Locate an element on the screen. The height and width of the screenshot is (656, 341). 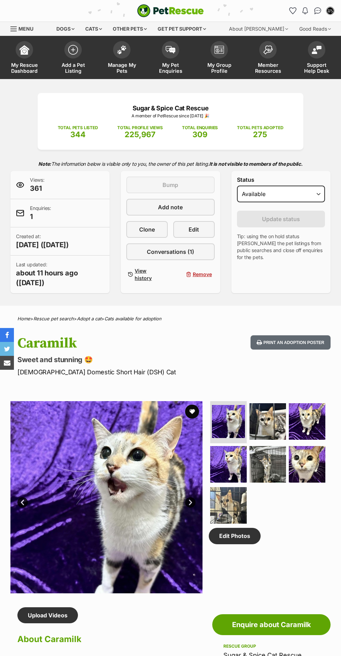
span: View history is located at coordinates (150, 275).